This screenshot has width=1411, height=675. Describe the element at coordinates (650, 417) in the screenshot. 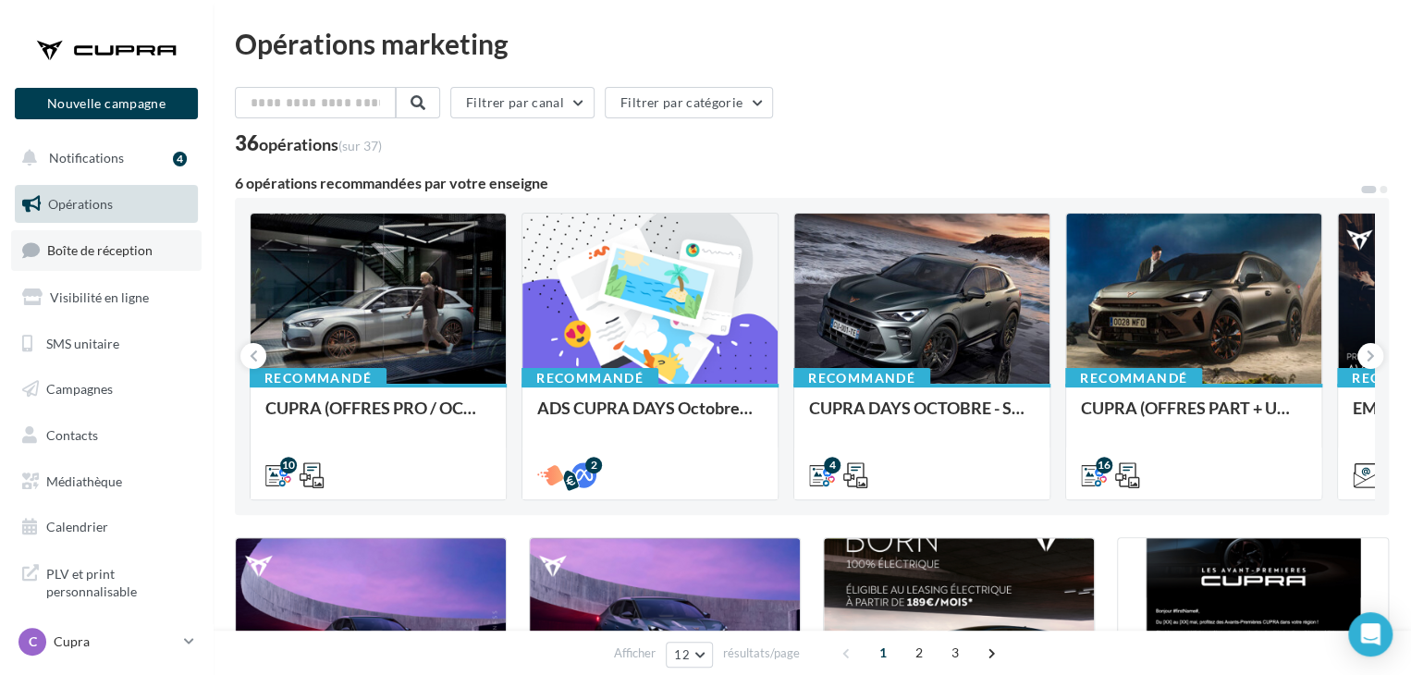

I see `div: ADS CUPRA DAYS Octobre 2025` at that location.